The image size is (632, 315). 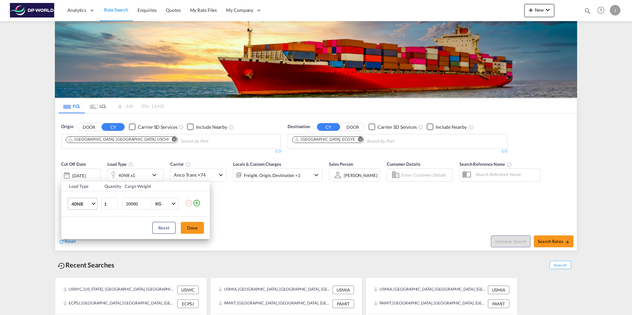 I want to click on md-icon: icon-plus-circle-outline, so click(x=197, y=203).